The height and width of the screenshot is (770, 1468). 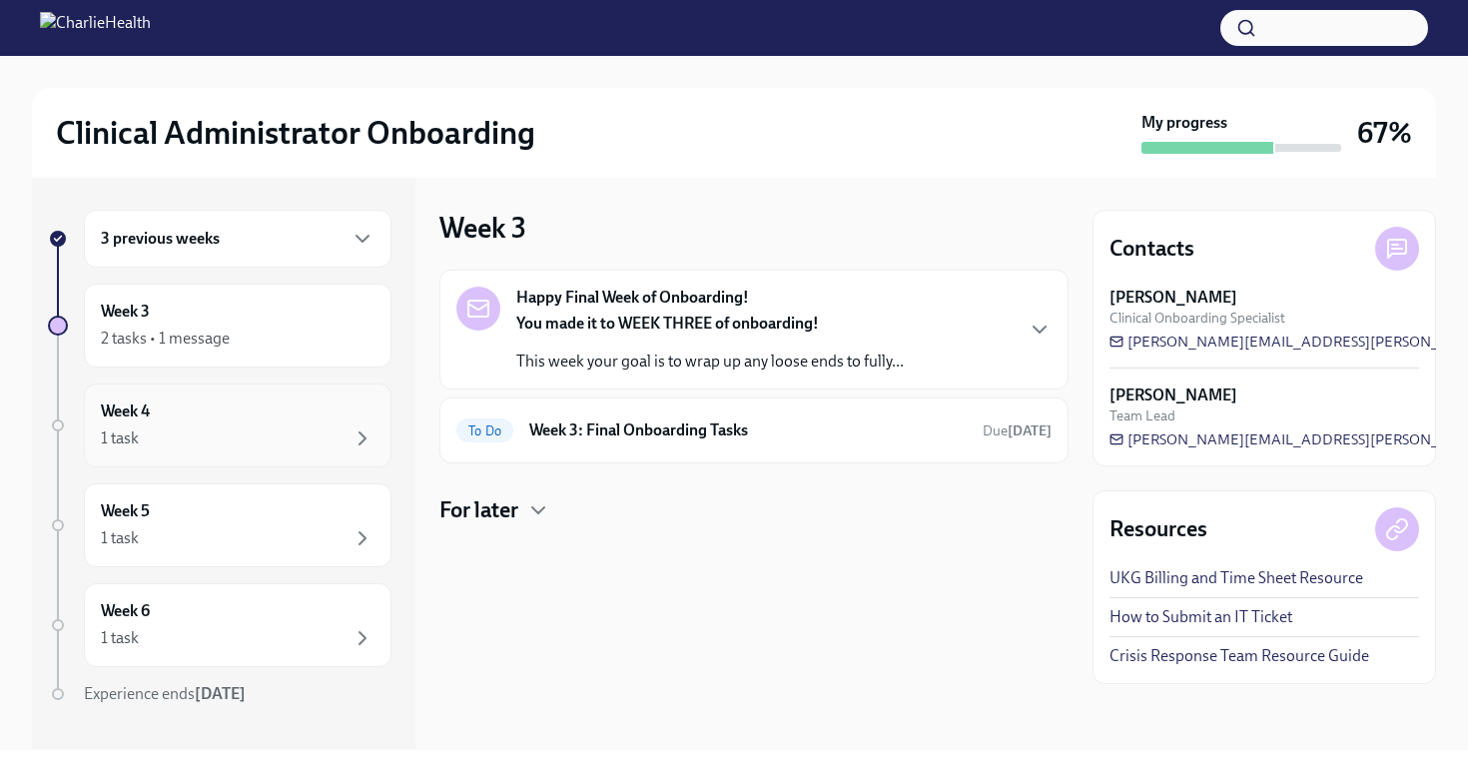 I want to click on span: To Do, so click(x=484, y=430).